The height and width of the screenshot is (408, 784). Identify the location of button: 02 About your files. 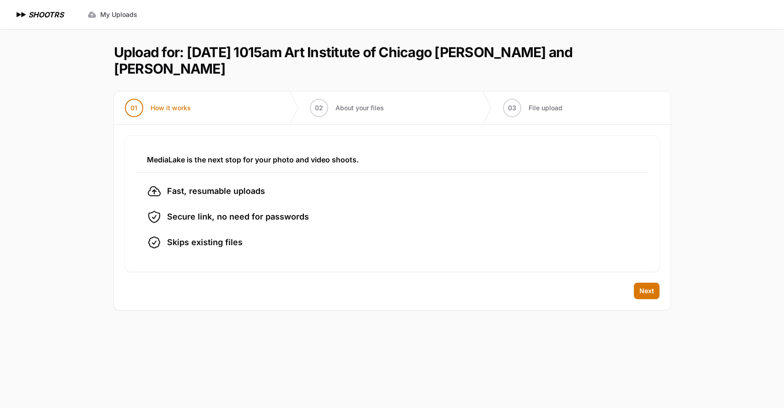
(347, 108).